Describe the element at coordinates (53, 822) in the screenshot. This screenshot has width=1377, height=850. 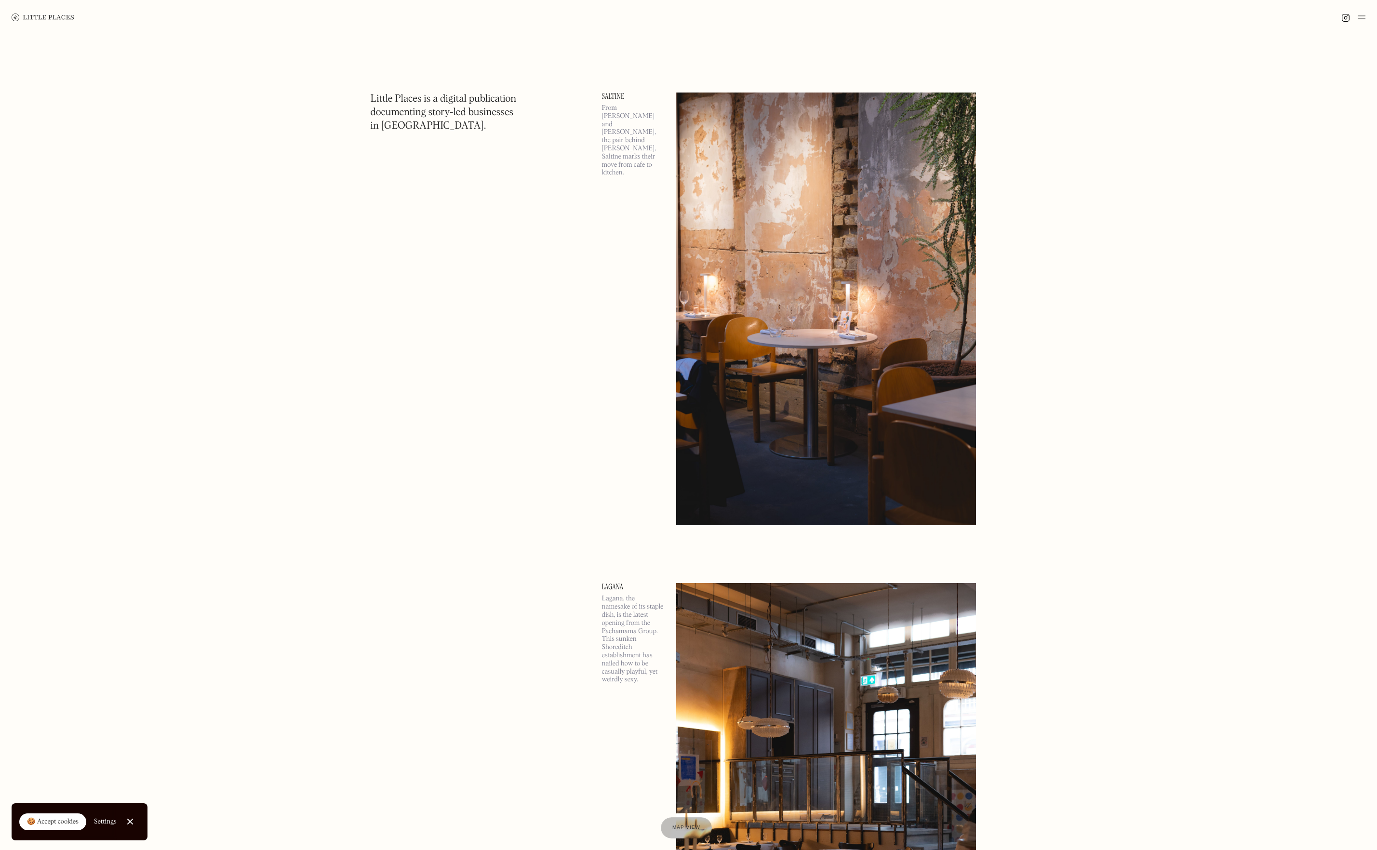
I see `a: 🍪 Accept cookies` at that location.